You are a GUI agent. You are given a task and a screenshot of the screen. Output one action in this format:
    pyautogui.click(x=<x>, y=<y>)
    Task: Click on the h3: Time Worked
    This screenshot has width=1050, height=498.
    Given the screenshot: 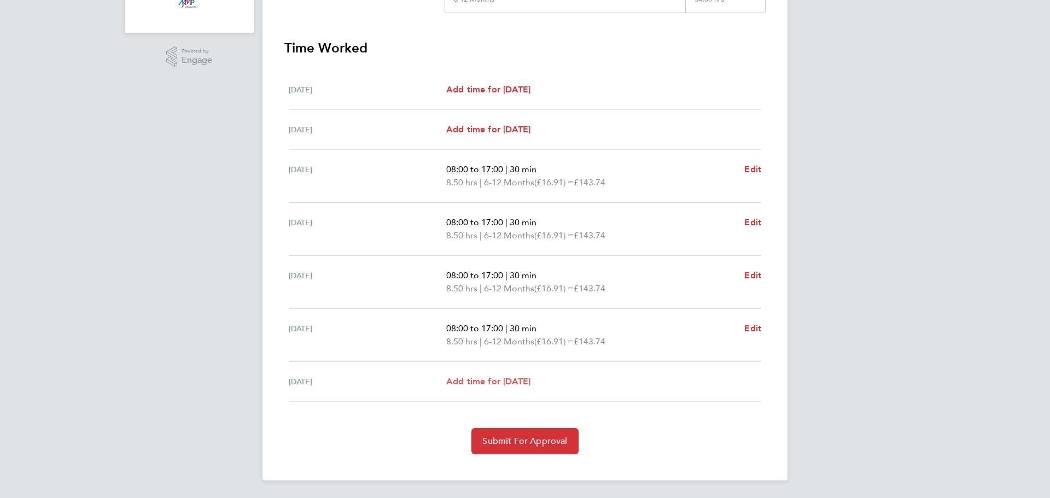 What is the action you would take?
    pyautogui.click(x=525, y=48)
    